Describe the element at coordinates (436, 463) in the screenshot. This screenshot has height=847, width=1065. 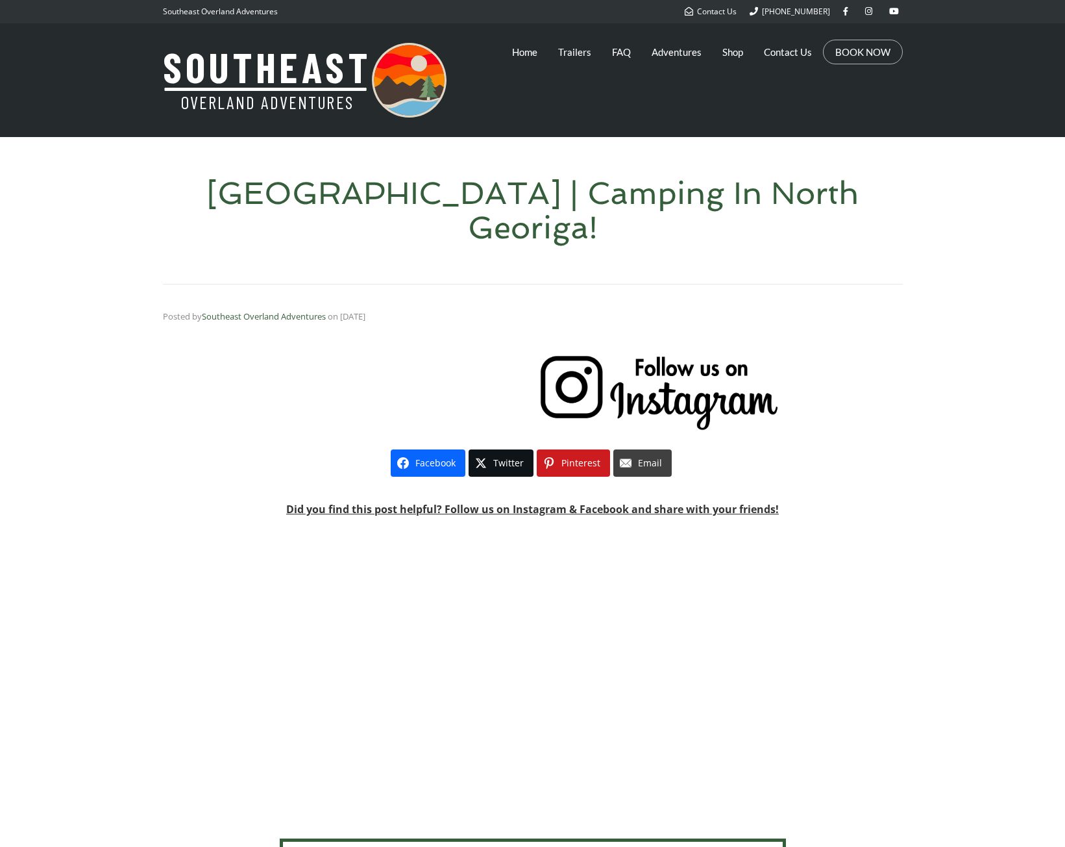
I see `span: Facebook` at that location.